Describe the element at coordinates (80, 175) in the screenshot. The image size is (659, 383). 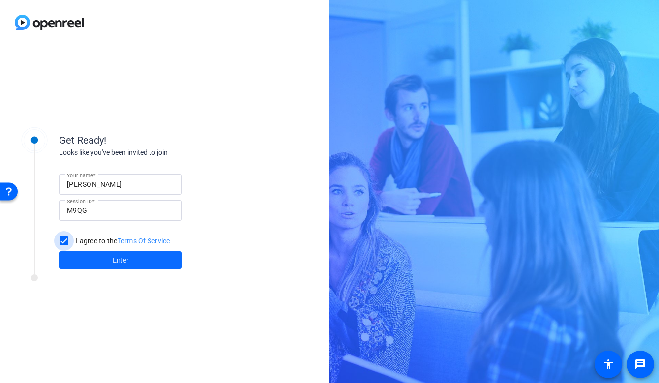
I see `mat-label: Your name` at that location.